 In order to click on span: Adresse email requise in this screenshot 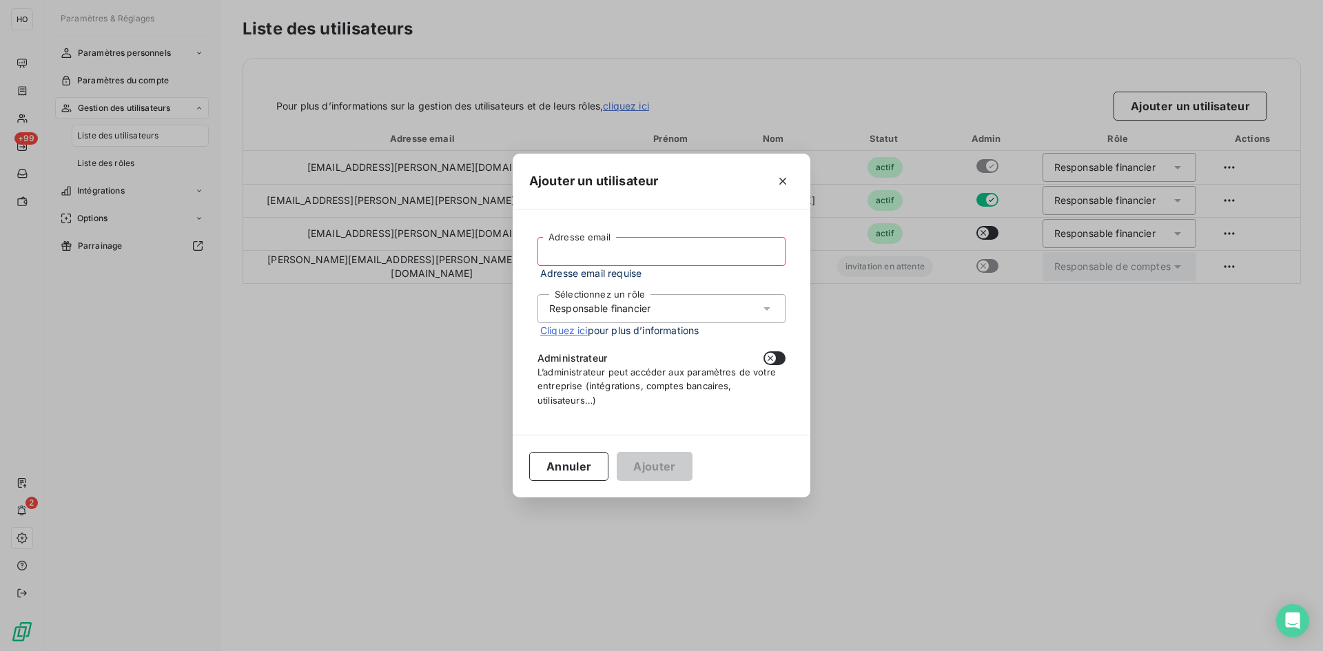, I will do `click(662, 273)`.